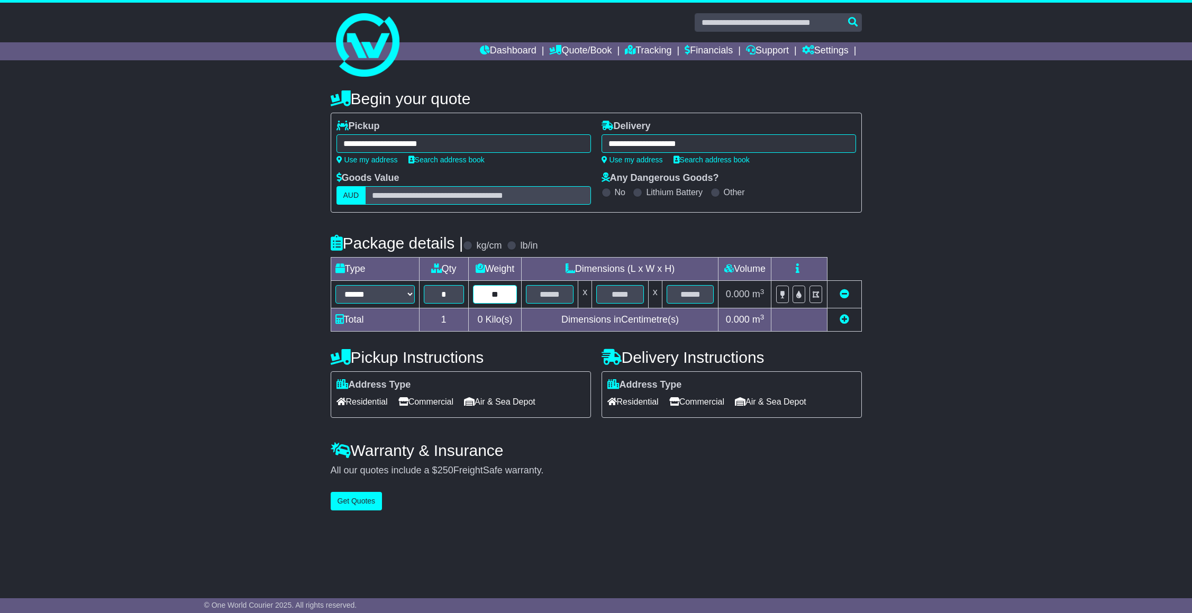 The image size is (1192, 613). I want to click on td: 1, so click(443, 320).